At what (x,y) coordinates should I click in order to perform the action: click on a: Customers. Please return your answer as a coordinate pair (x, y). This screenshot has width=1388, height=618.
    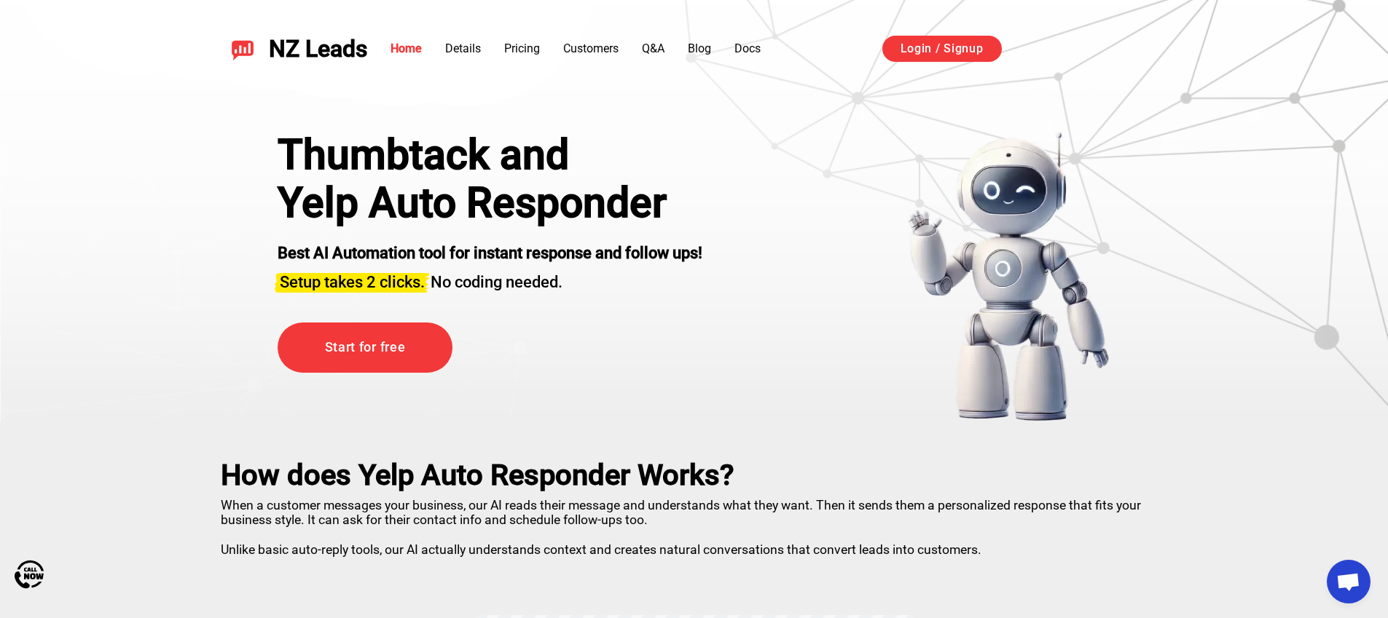
    Looking at the image, I should click on (591, 48).